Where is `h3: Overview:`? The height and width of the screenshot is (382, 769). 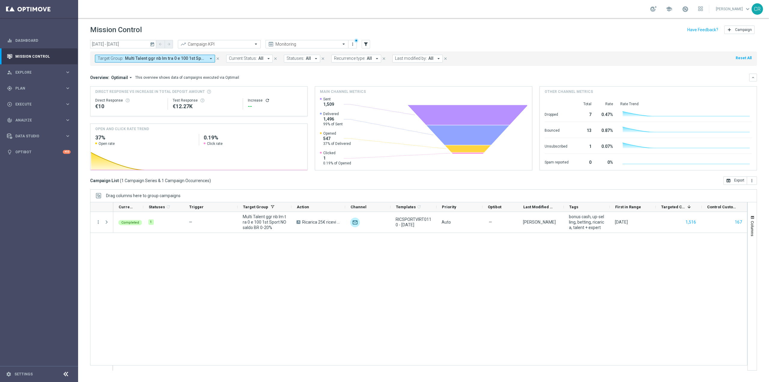
h3: Overview: is located at coordinates (100, 78).